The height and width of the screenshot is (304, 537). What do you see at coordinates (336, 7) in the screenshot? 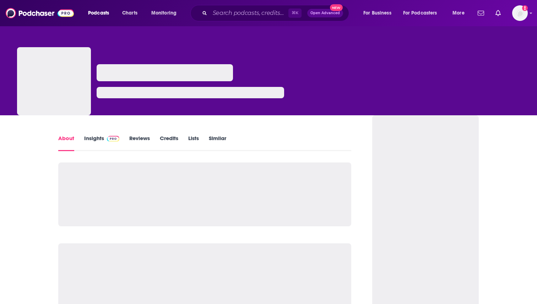
I see `span: New` at bounding box center [336, 7].